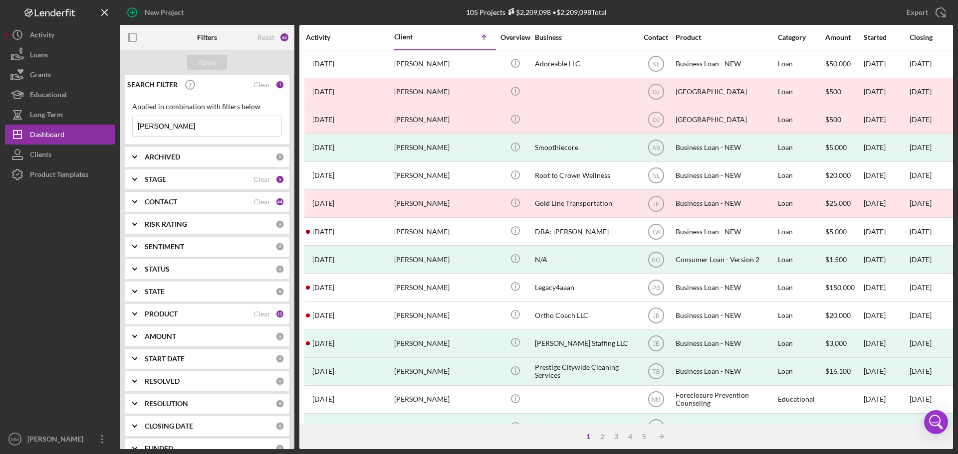 The height and width of the screenshot is (454, 958). Describe the element at coordinates (323, 64) in the screenshot. I see `time: 2025-03-25 16:55` at that location.